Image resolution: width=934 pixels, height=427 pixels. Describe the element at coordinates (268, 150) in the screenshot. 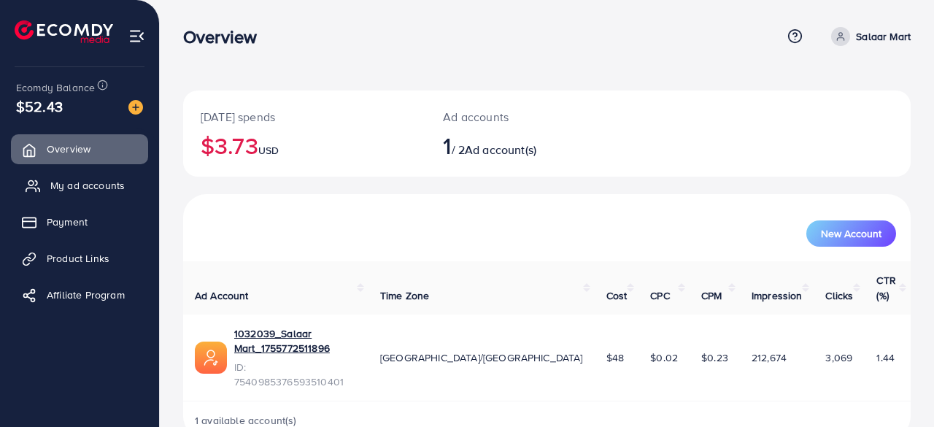

I see `span: USD` at that location.